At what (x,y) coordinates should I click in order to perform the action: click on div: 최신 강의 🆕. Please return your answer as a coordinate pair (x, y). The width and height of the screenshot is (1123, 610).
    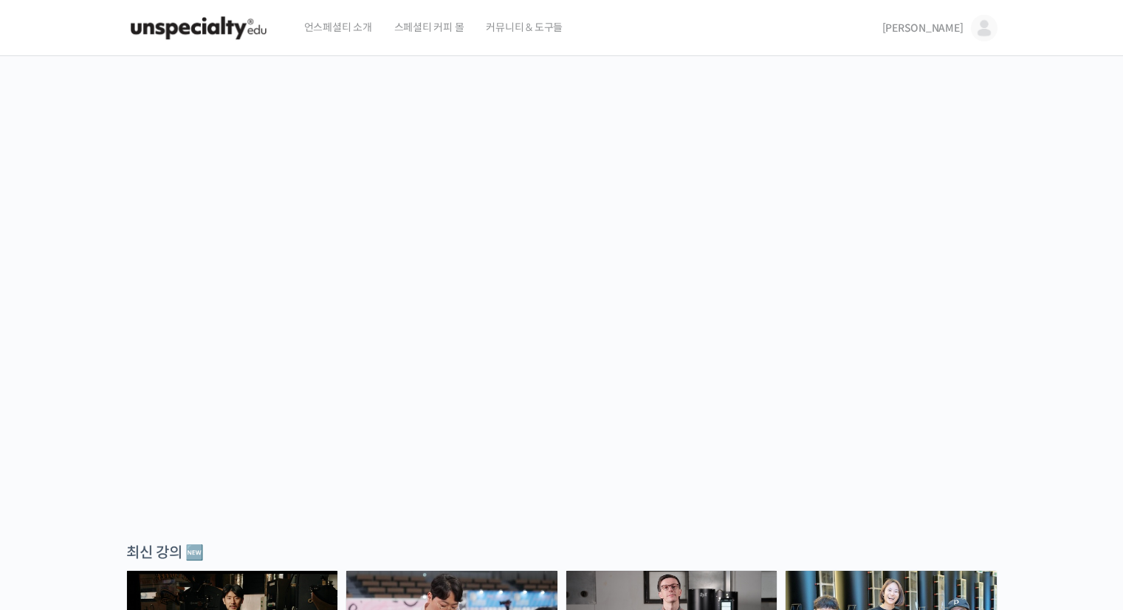
    Looking at the image, I should click on (562, 552).